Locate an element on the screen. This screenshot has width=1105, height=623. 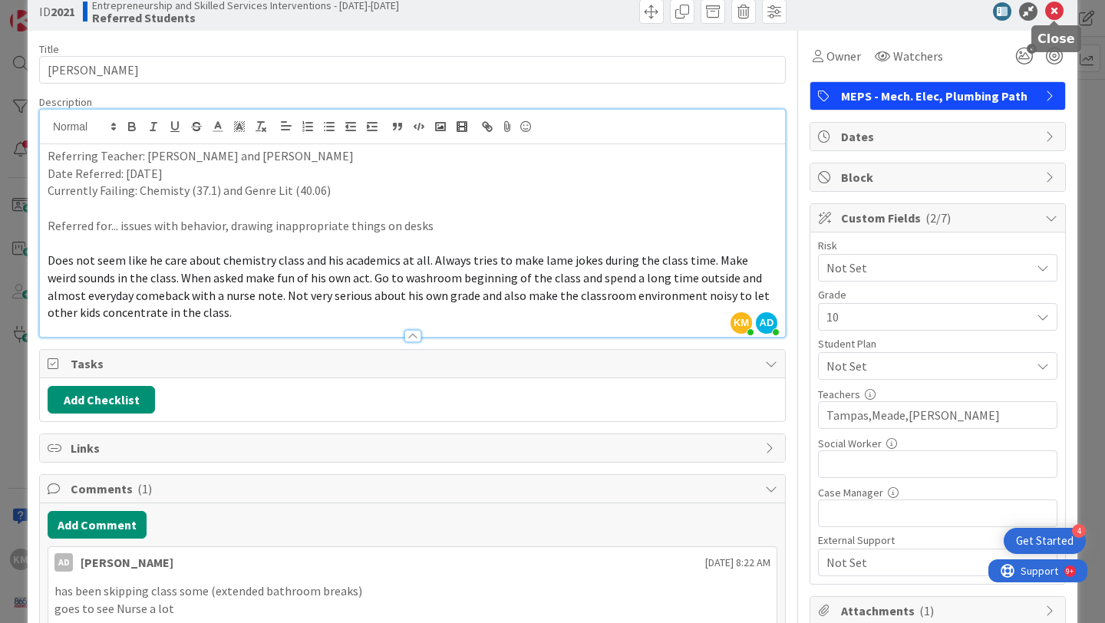
span: Custom Fields is located at coordinates (940, 218).